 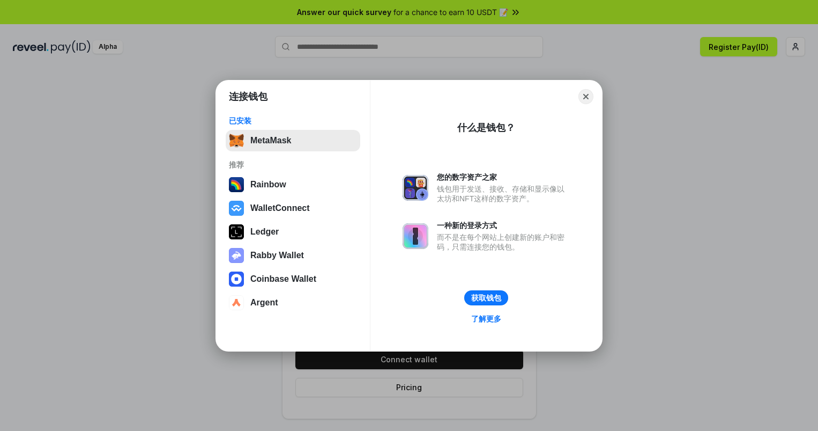 I want to click on button: Rainbow, so click(x=293, y=184).